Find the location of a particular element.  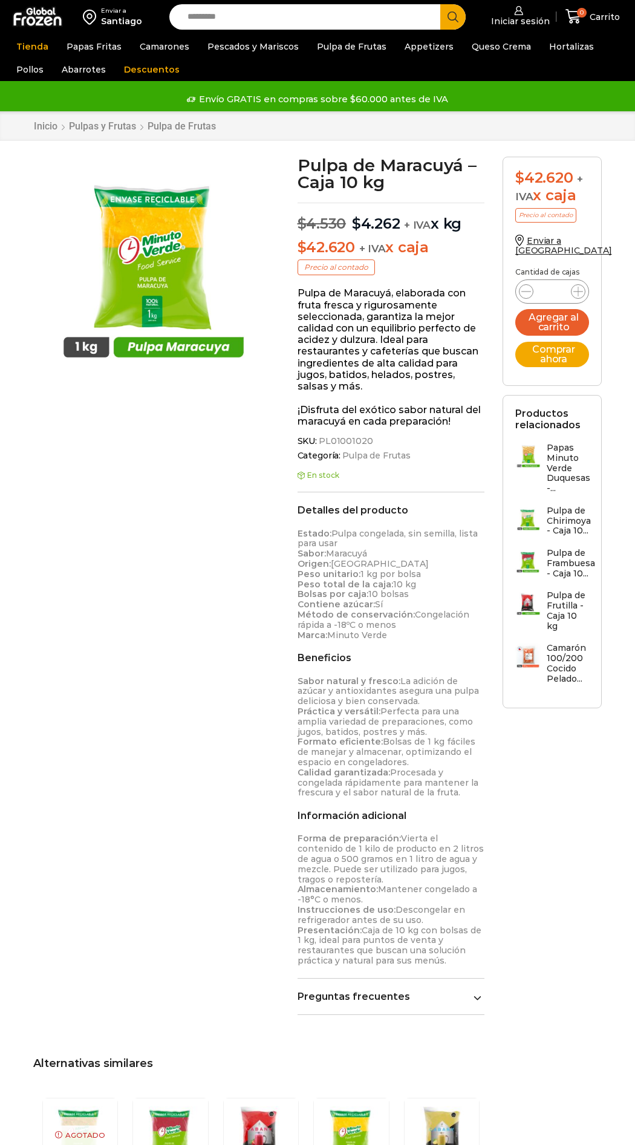

a: Papas Fritas is located at coordinates (94, 47).